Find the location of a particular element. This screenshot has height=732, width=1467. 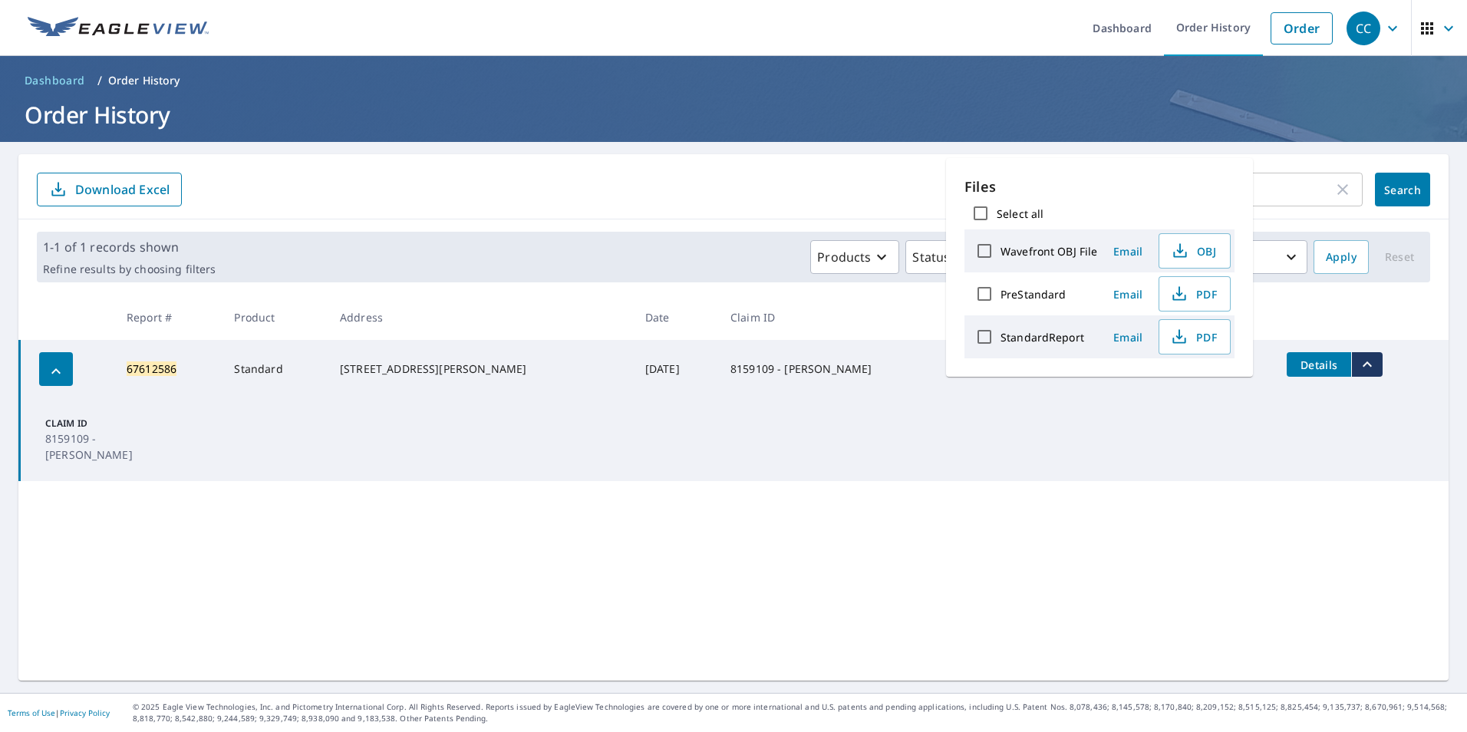

mark: 67612586 is located at coordinates (151, 368).